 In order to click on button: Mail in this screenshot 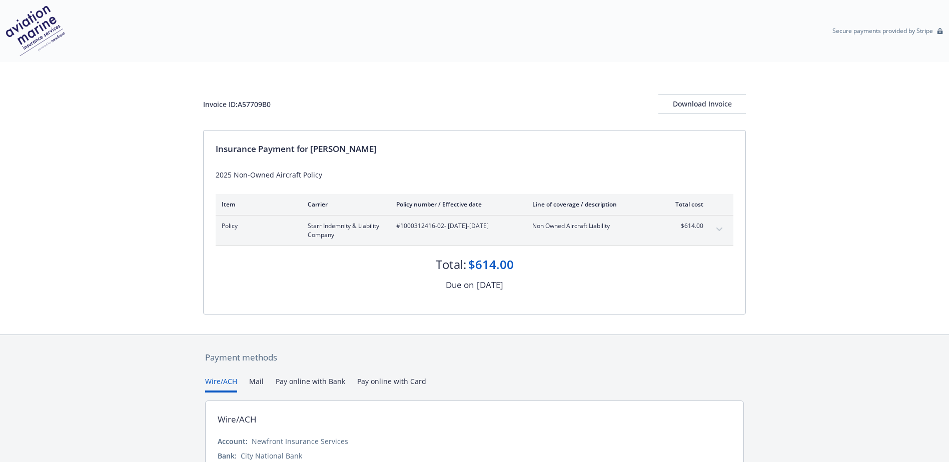, I will do `click(256, 384)`.